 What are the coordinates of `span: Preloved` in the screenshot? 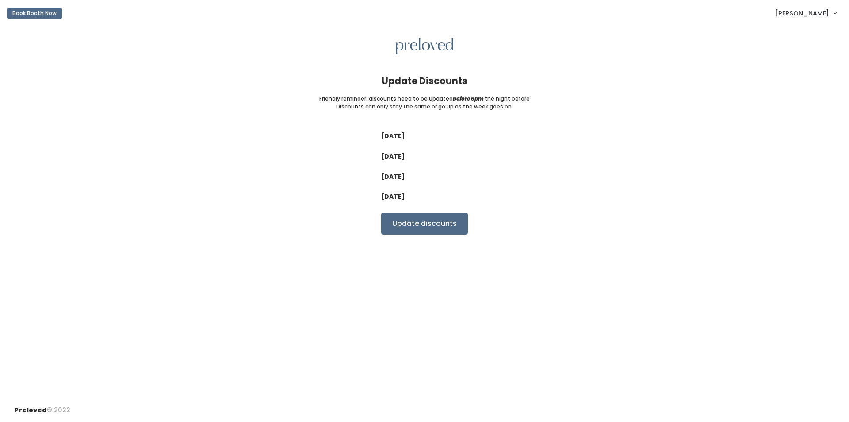 It's located at (31, 410).